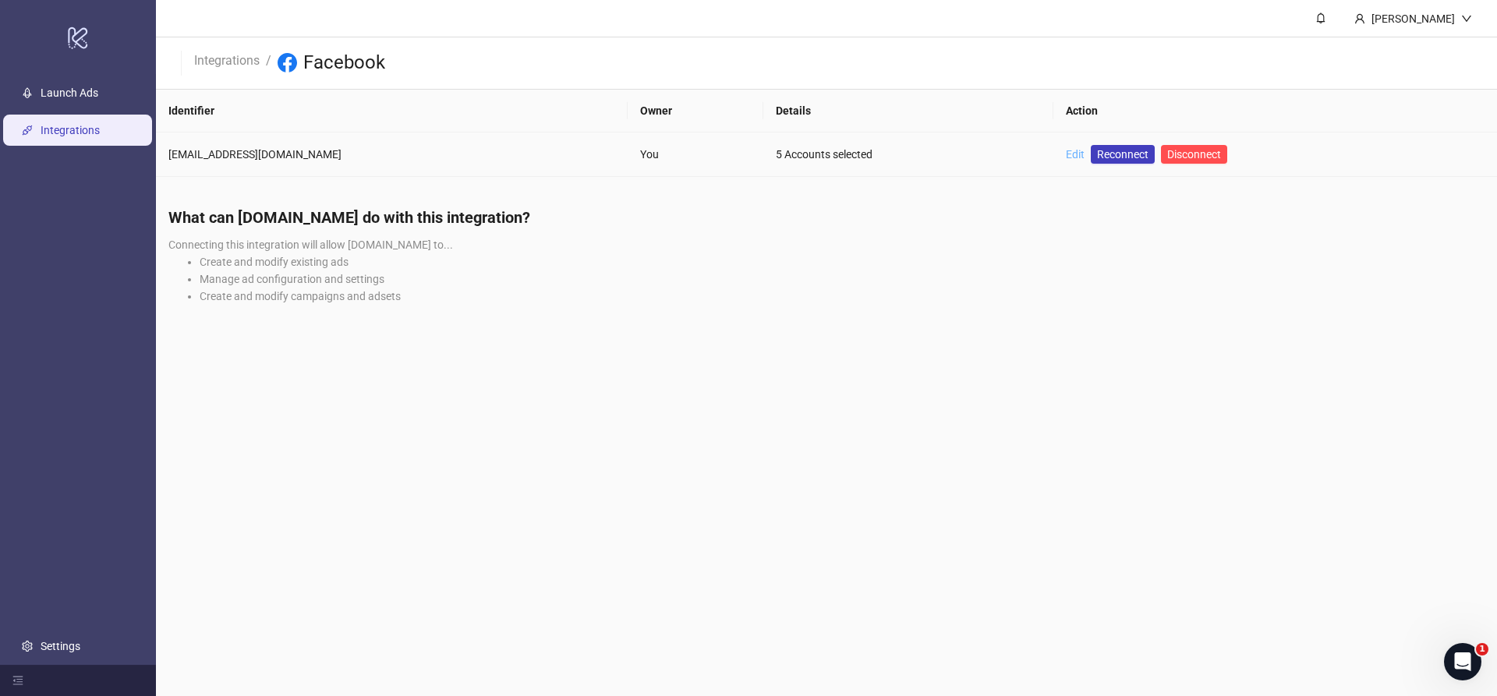 The image size is (1497, 696). What do you see at coordinates (1075, 154) in the screenshot?
I see `a: Edit` at bounding box center [1075, 154].